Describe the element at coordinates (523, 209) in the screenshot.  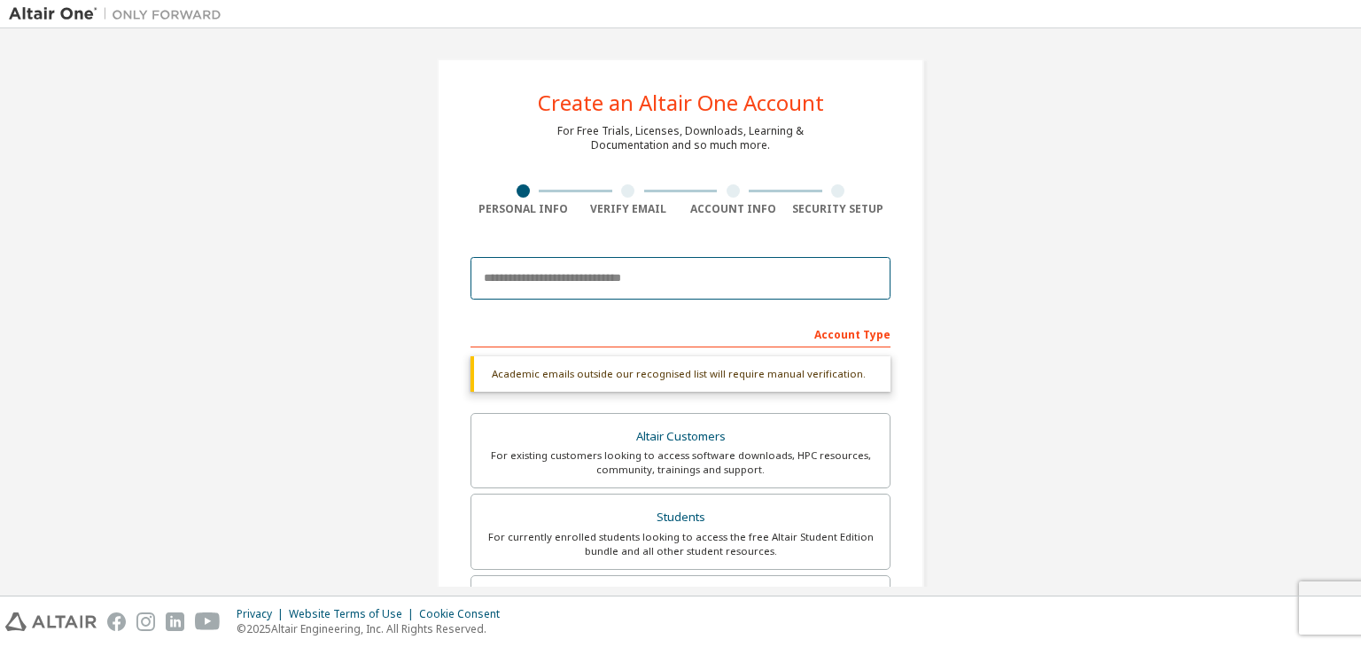
I see `div: Personal Info` at that location.